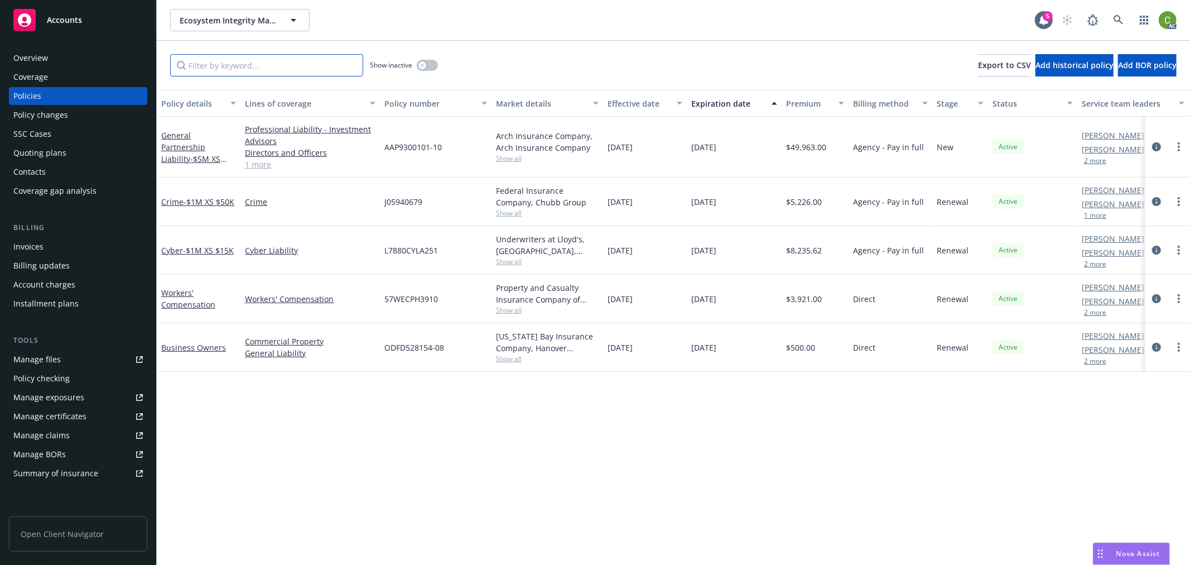 Image resolution: width=1190 pixels, height=565 pixels. I want to click on div: Arch Insurance Company, Arch Insurance Company, so click(547, 142).